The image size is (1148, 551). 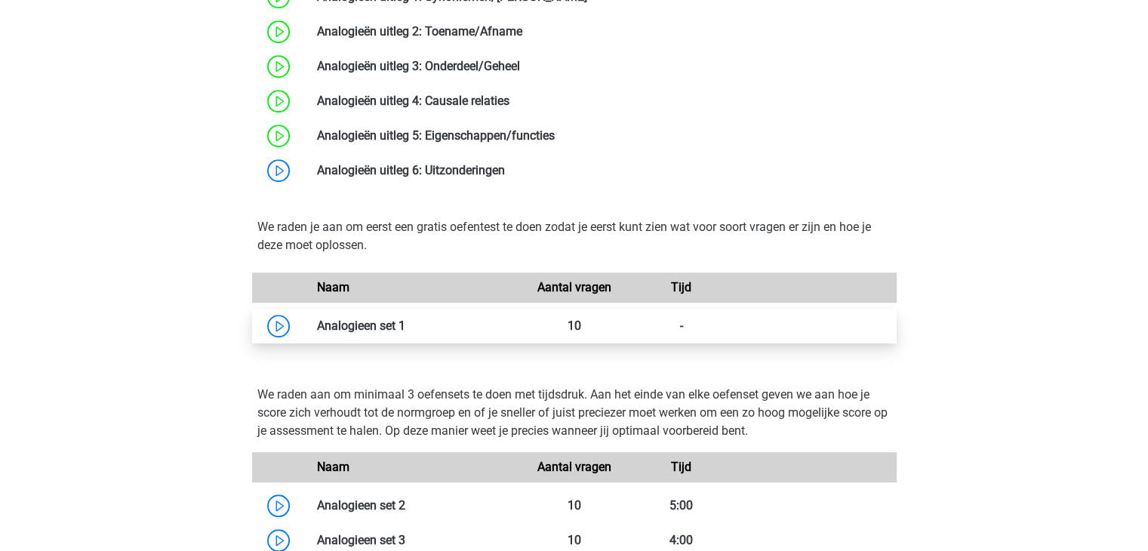 What do you see at coordinates (601, 171) in the screenshot?
I see `div: Analogieën uitleg 6: Uitzonderingen` at bounding box center [601, 171].